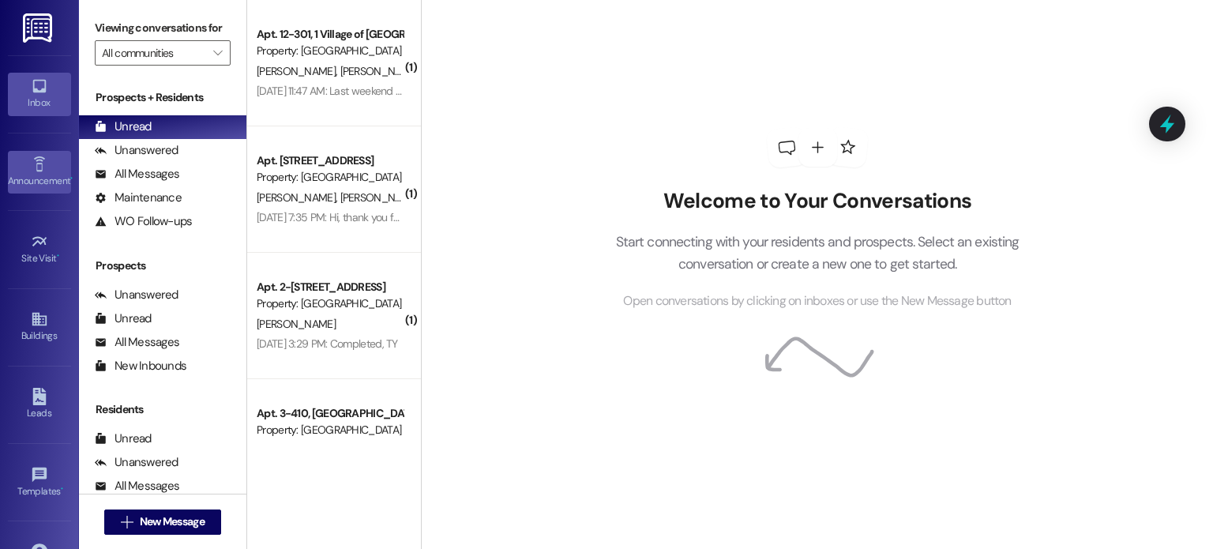 Image resolution: width=1213 pixels, height=549 pixels. I want to click on p: Start connecting with your residents and prospects. Select an existing conversation or create a n..., so click(817, 253).